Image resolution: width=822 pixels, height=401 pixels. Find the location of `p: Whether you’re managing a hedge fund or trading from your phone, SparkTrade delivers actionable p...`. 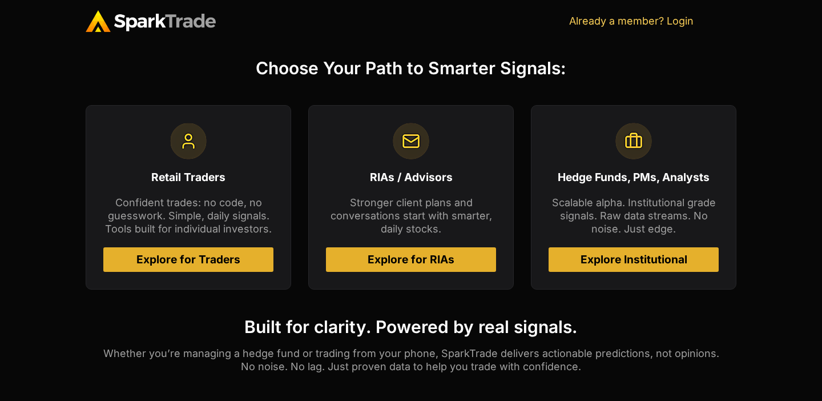

p: Whether you’re managing a hedge fund or trading from your phone, SparkTrade delivers actionable p... is located at coordinates (411, 360).